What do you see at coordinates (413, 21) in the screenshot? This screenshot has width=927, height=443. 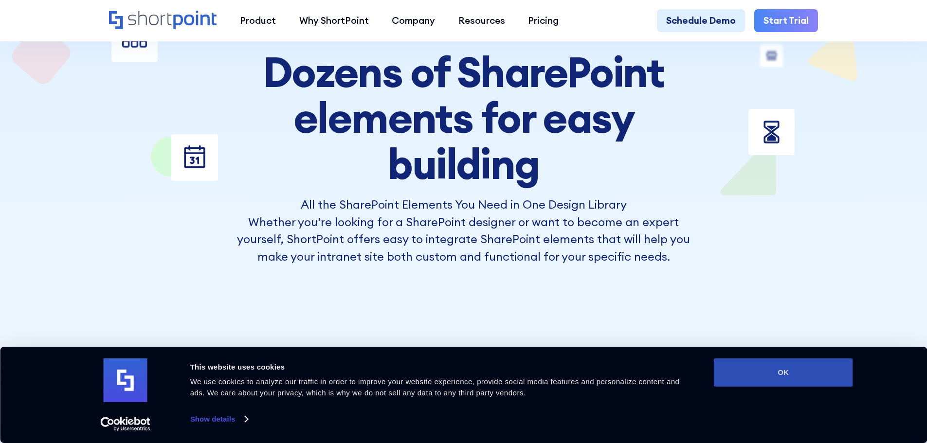 I see `a: Company` at bounding box center [413, 21].